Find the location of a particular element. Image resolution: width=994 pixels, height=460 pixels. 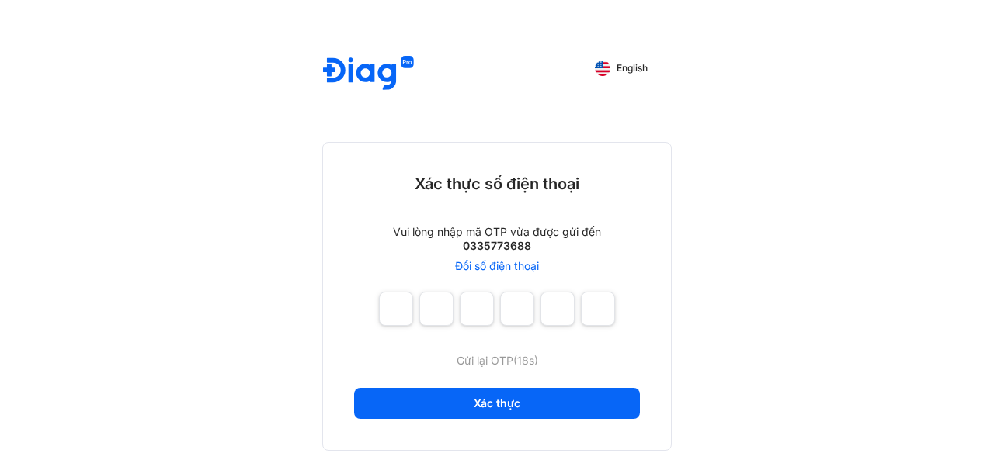

img: English is located at coordinates (603, 68).